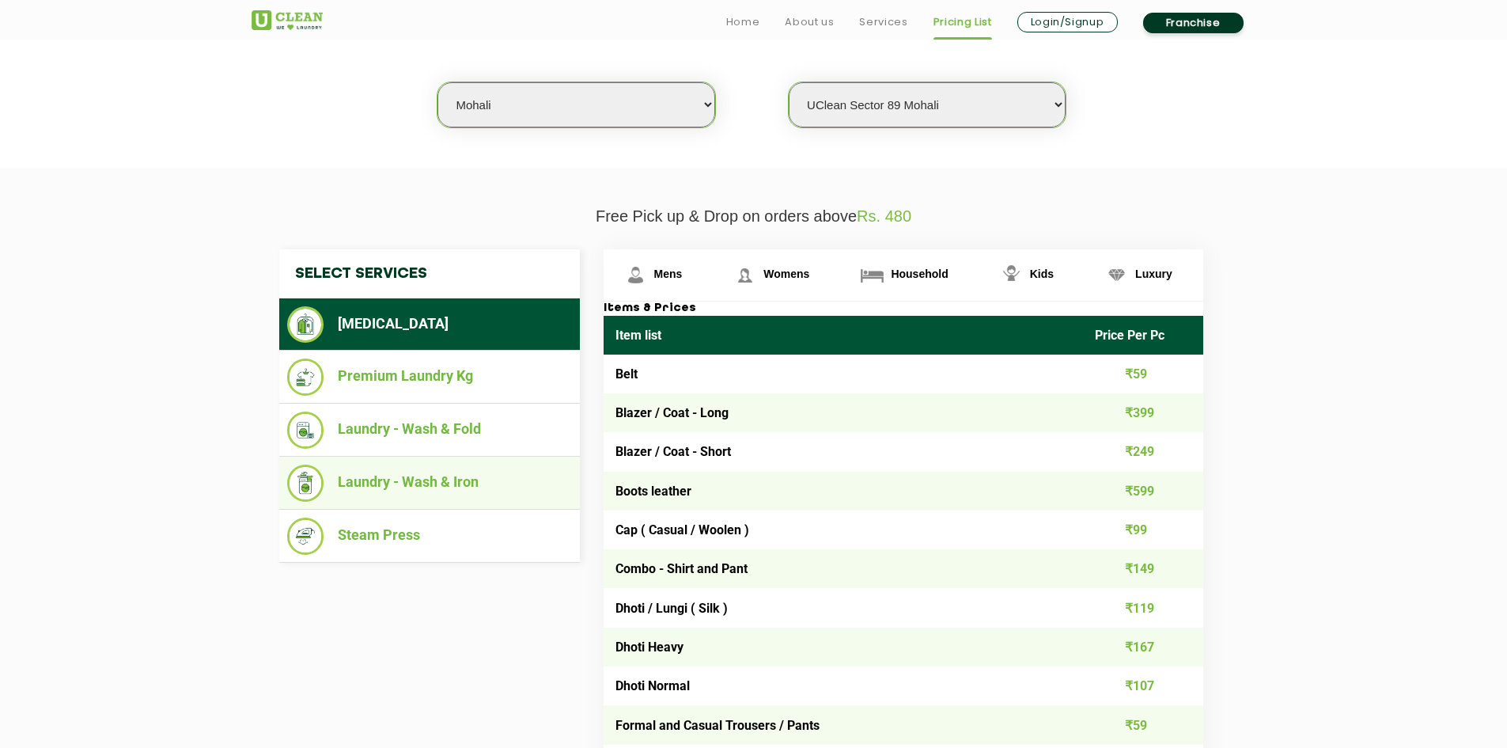 Image resolution: width=1507 pixels, height=748 pixels. Describe the element at coordinates (1143, 491) in the screenshot. I see `td: ₹599` at that location.